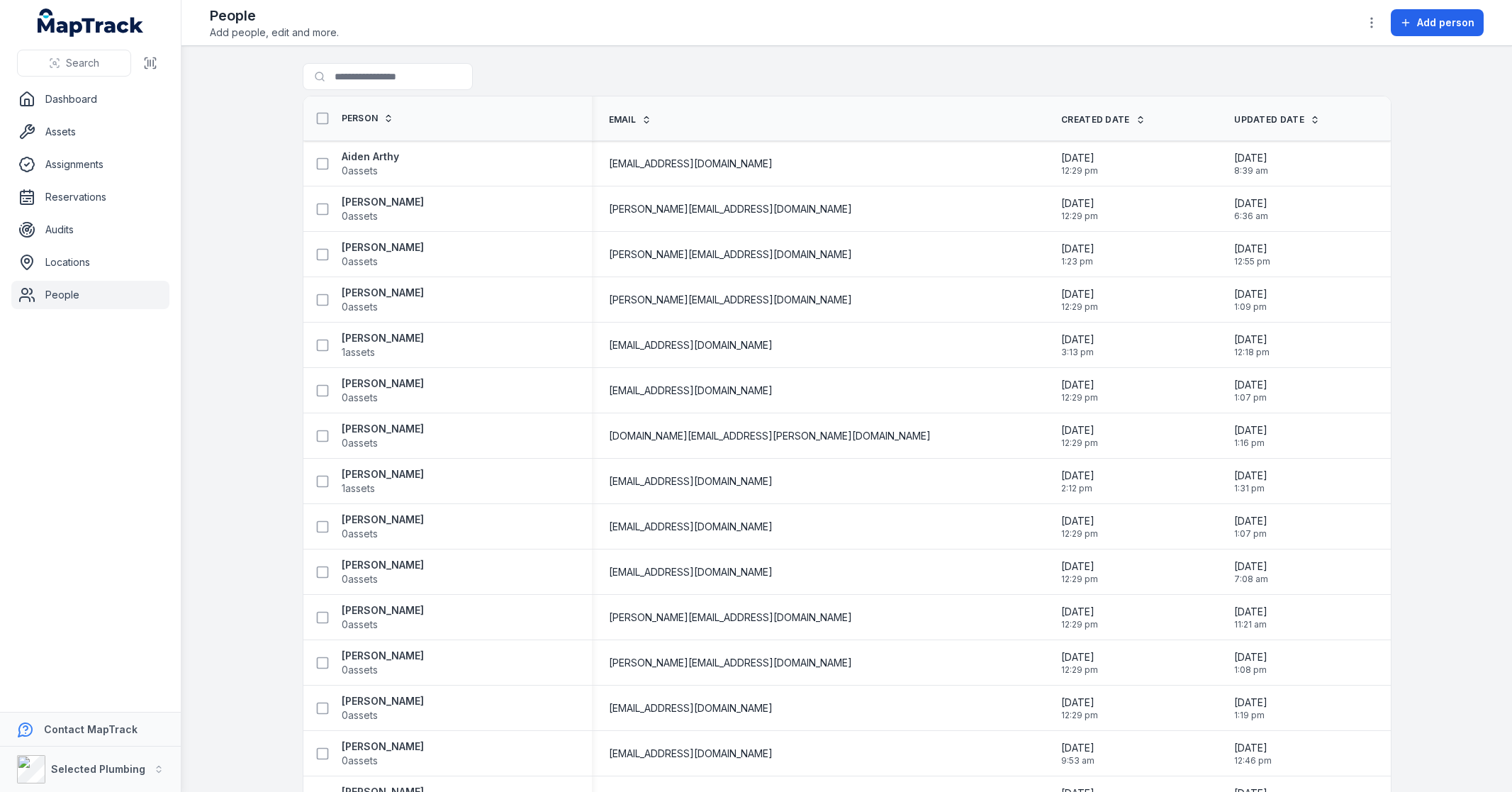 The width and height of the screenshot is (1512, 792). I want to click on time: 28/08/2025, 12:18:18 pm, so click(1252, 346).